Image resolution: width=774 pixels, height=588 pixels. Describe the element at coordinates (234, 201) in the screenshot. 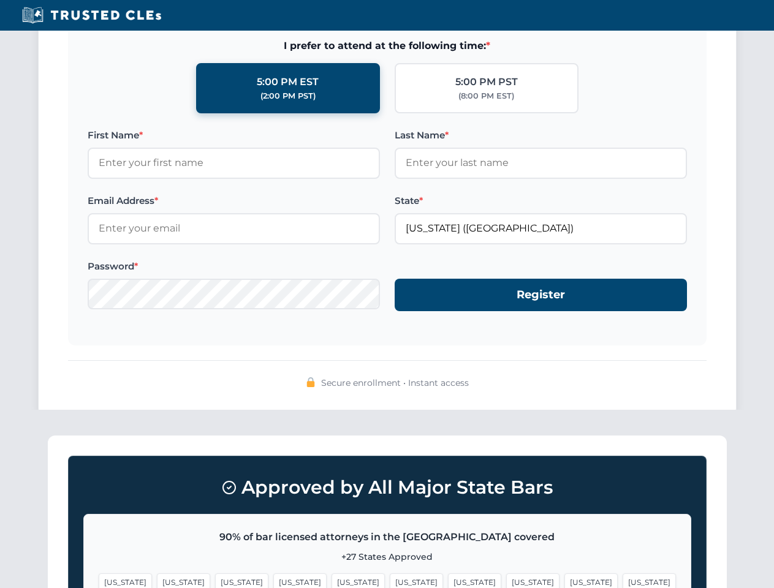

I see `label: Email Address` at that location.